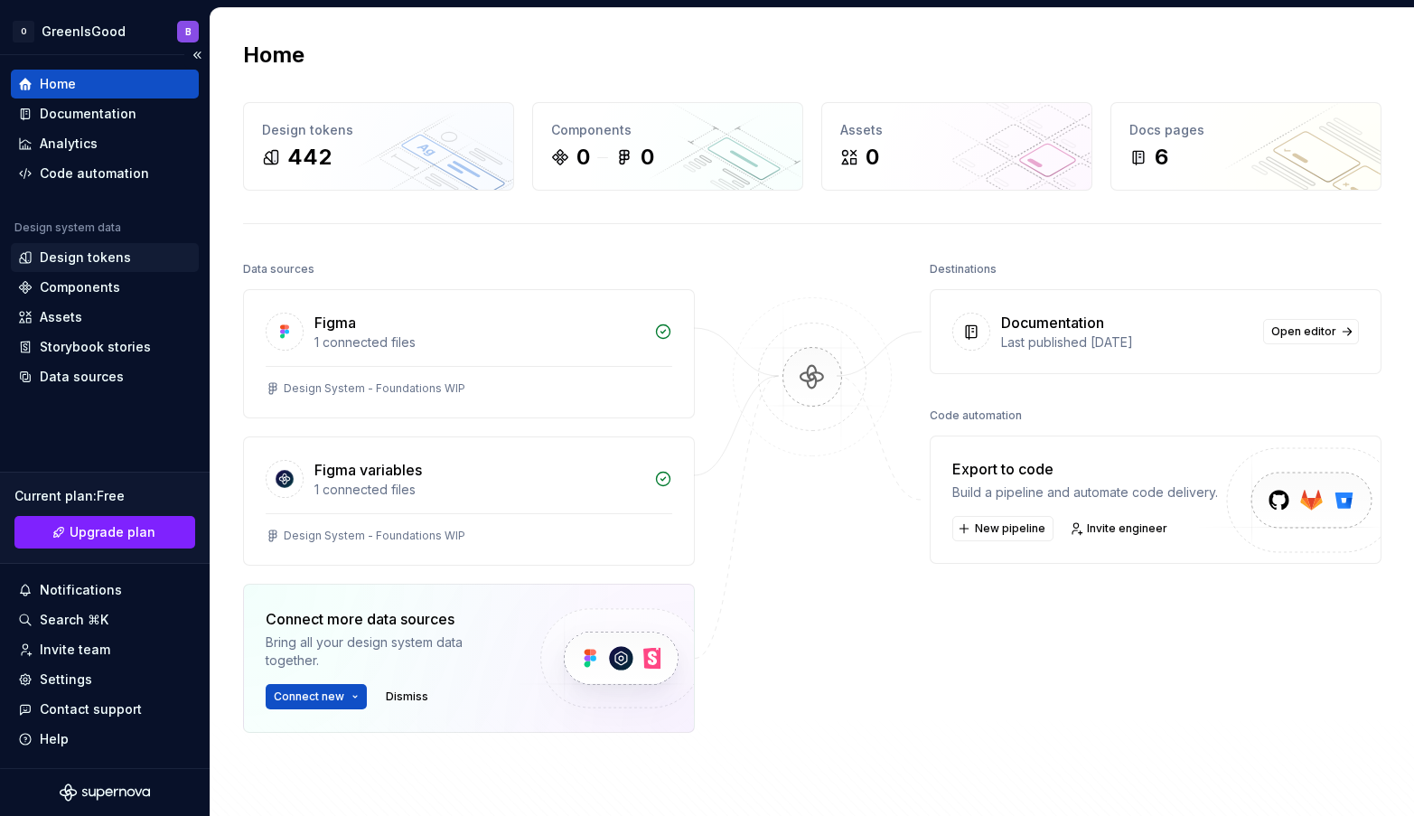 This screenshot has height=816, width=1414. What do you see at coordinates (105, 347) in the screenshot?
I see `a: Storybook stories` at bounding box center [105, 347].